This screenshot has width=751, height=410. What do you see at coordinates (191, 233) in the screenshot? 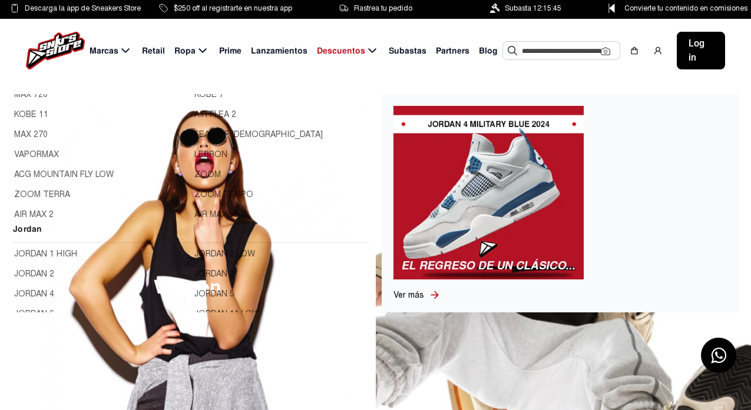
I see `h2: Jordan` at bounding box center [191, 233].